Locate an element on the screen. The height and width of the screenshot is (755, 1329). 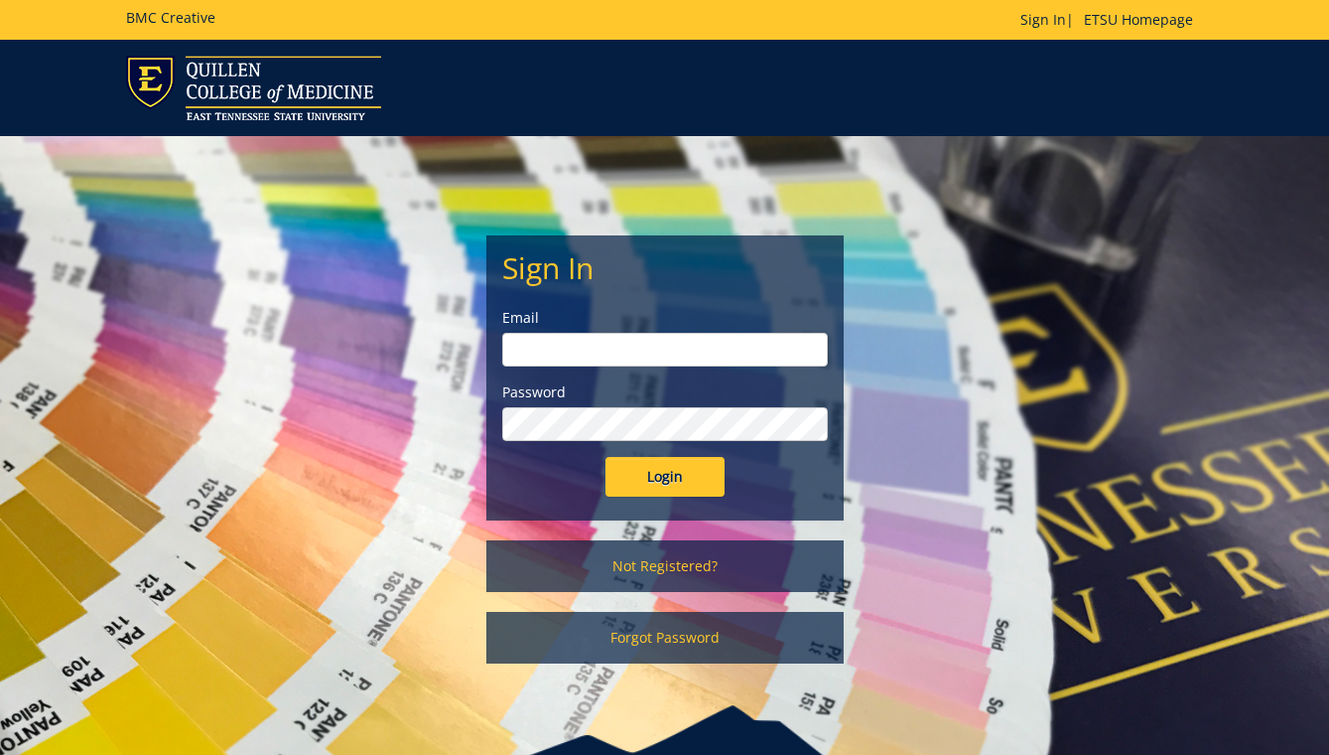
label: Email is located at coordinates (665, 318).